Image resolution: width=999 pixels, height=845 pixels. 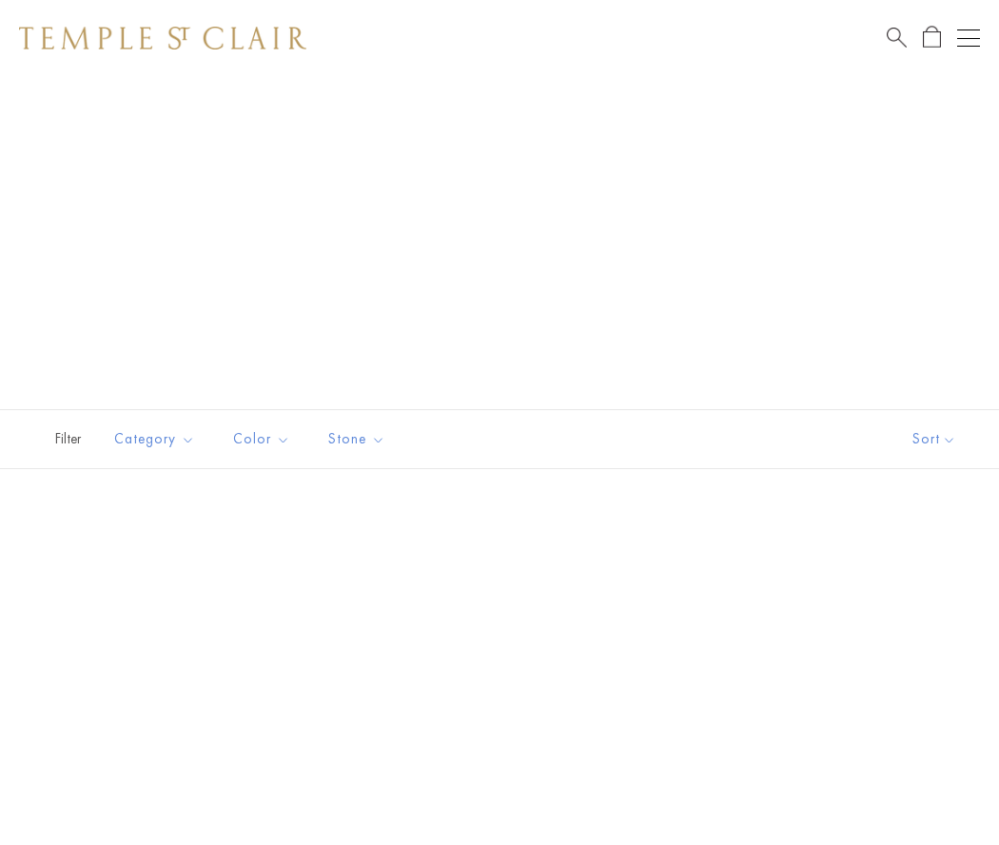 What do you see at coordinates (357, 439) in the screenshot?
I see `button: Stone` at bounding box center [357, 439].